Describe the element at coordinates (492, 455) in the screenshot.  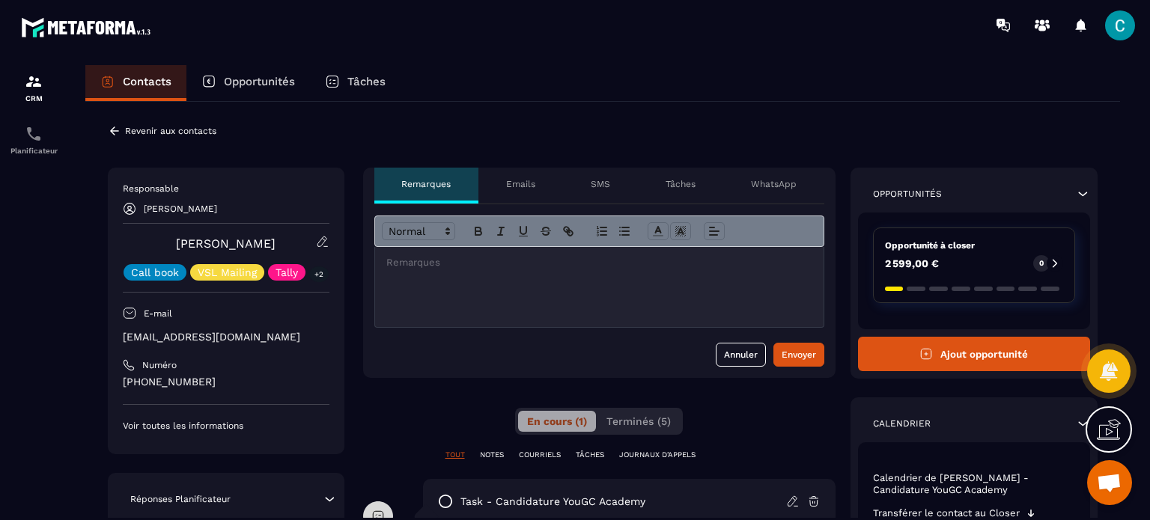
I see `p: NOTES` at that location.